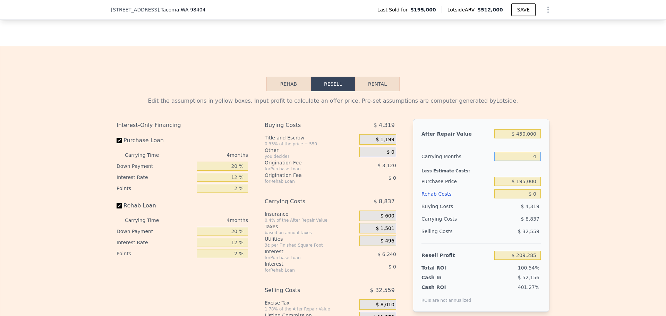 The width and height of the screenshot is (666, 316). What do you see at coordinates (310, 150) in the screenshot?
I see `div: Other` at bounding box center [310, 150].